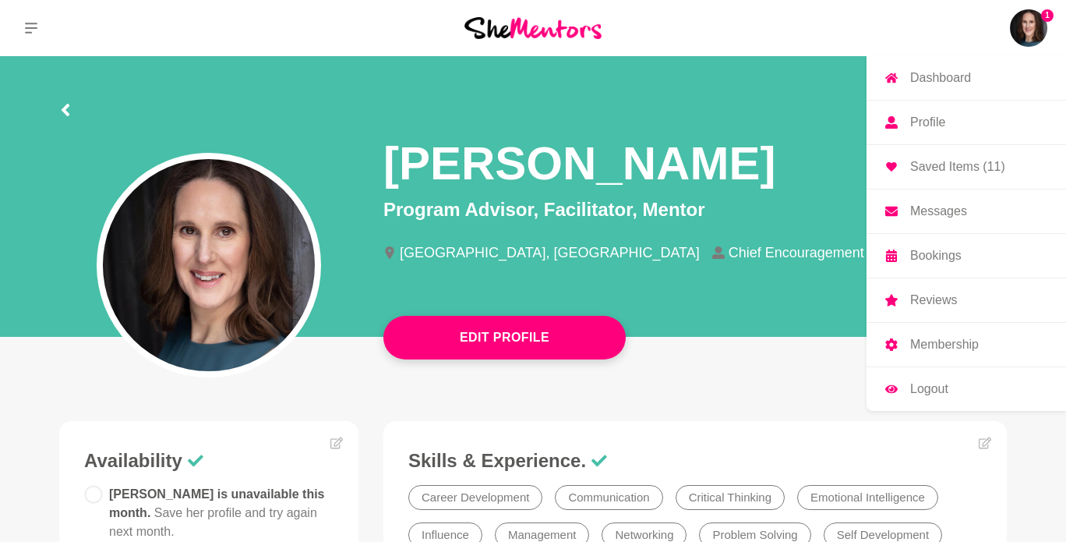  What do you see at coordinates (958, 167) in the screenshot?
I see `p: Saved Items (11)` at bounding box center [958, 167].